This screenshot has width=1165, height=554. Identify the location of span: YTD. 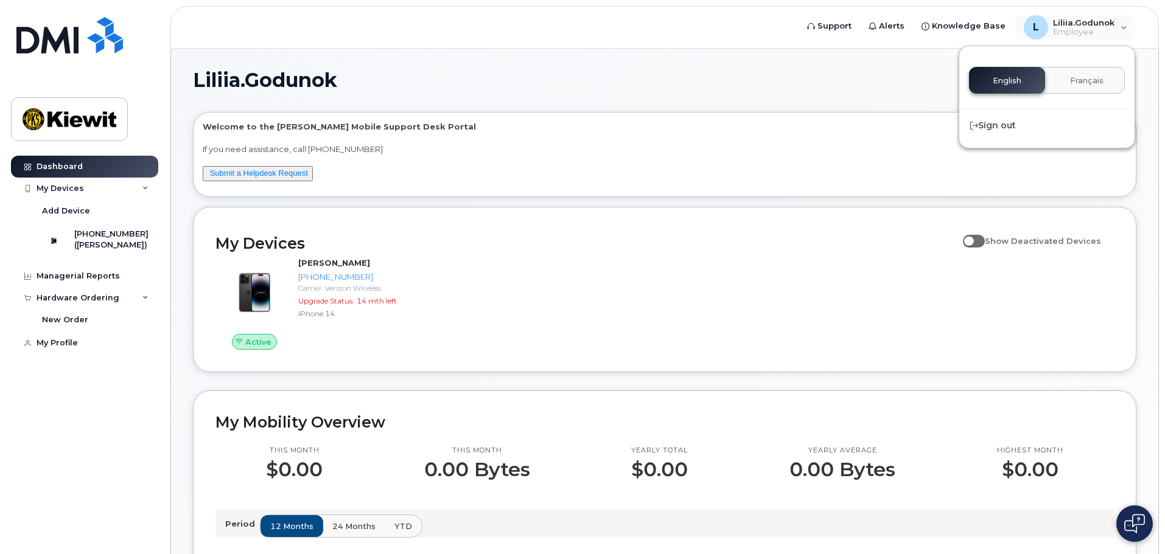
(403, 526).